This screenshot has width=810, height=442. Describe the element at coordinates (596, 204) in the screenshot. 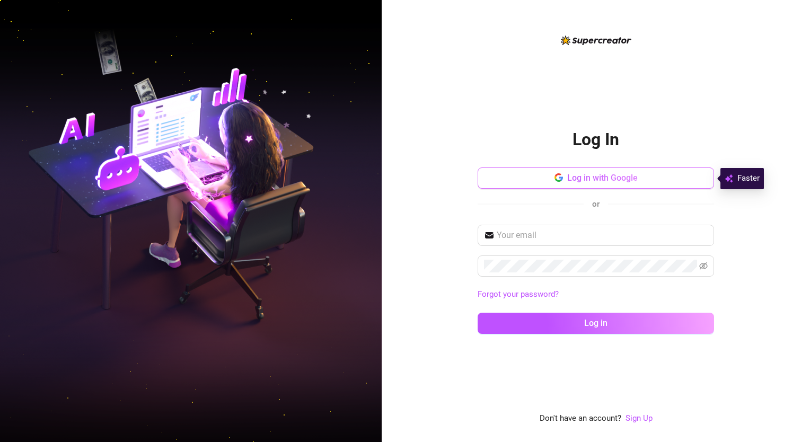

I see `span: or` at that location.